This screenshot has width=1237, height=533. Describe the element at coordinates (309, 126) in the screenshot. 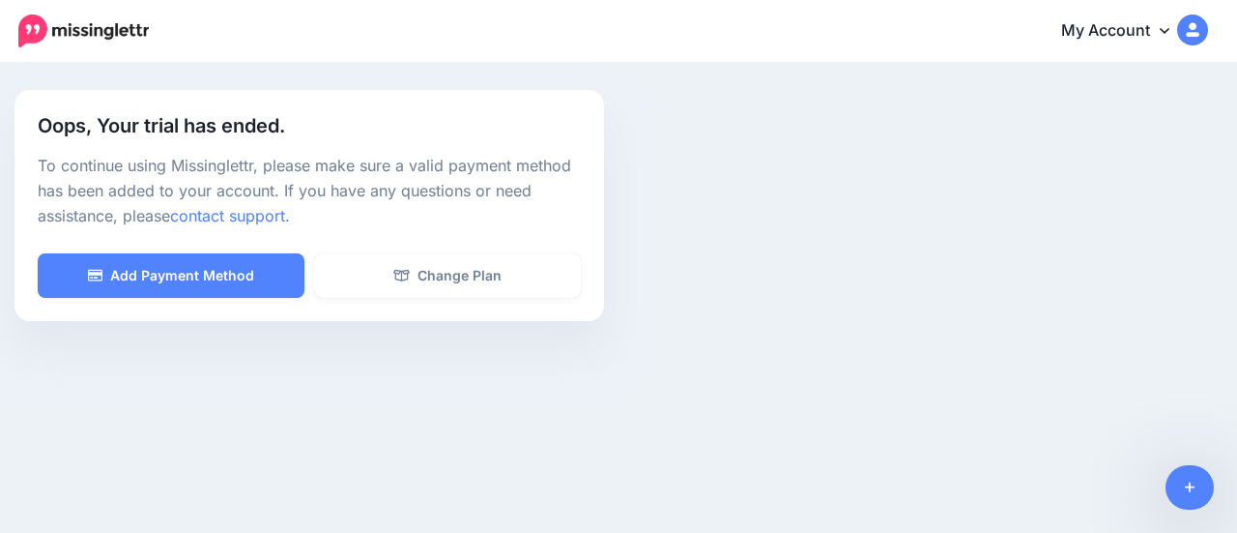

I see `h3: Oops, Your trial has ended.` at that location.